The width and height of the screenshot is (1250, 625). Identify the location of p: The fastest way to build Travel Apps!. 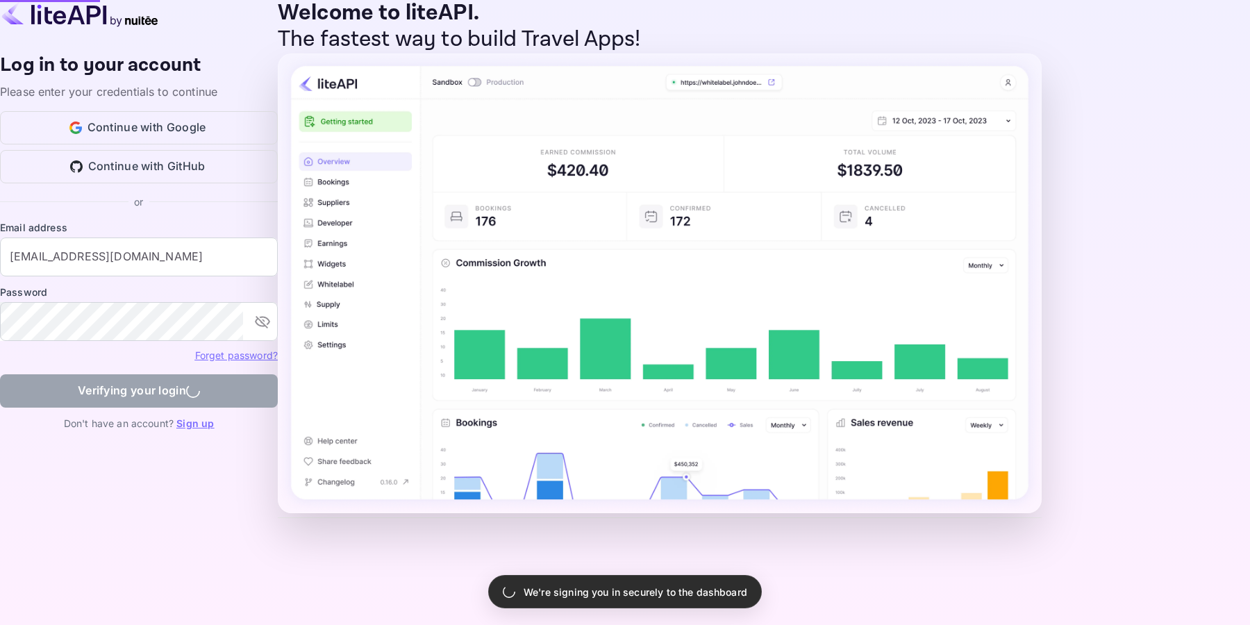
(660, 40).